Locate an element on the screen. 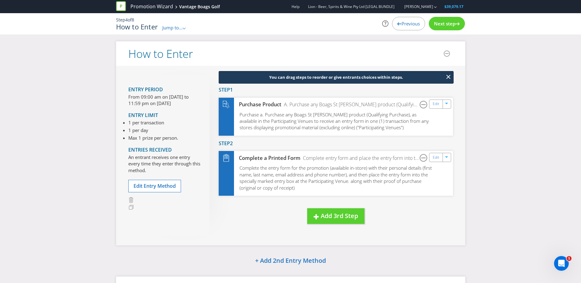  span: Next step is located at coordinates (445, 24).